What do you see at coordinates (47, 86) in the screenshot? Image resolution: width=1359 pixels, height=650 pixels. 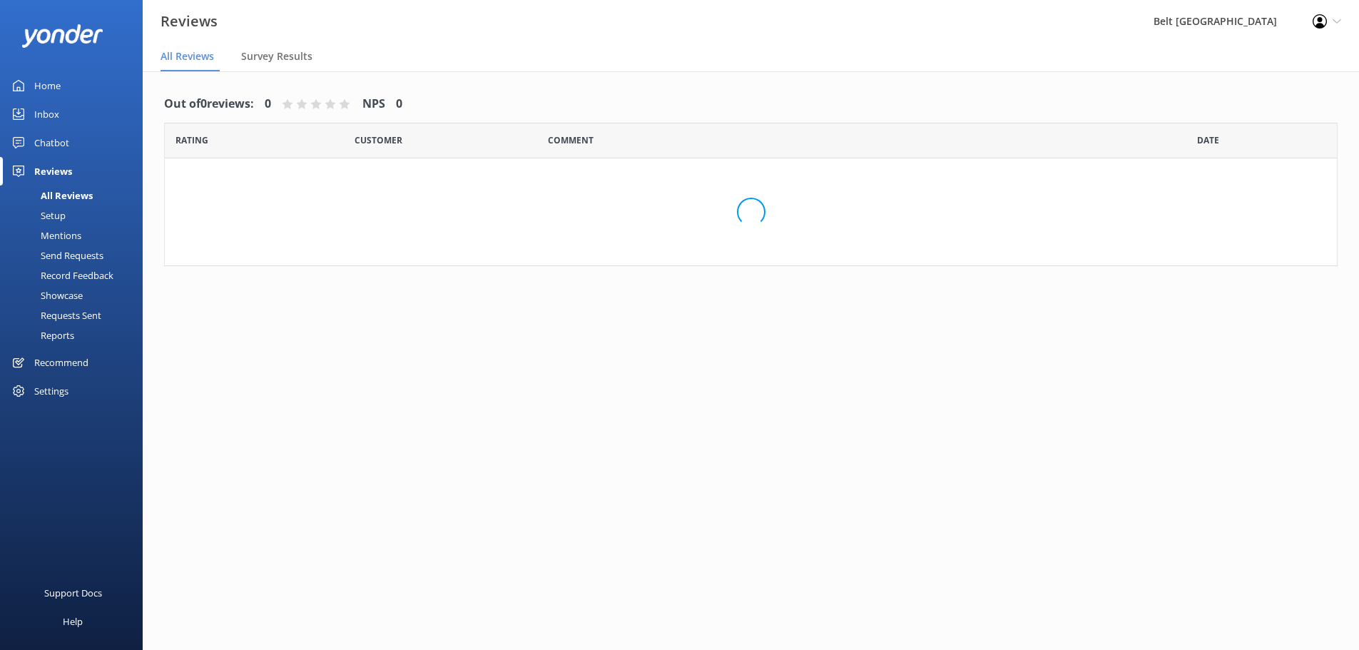 I see `div: Home` at bounding box center [47, 86].